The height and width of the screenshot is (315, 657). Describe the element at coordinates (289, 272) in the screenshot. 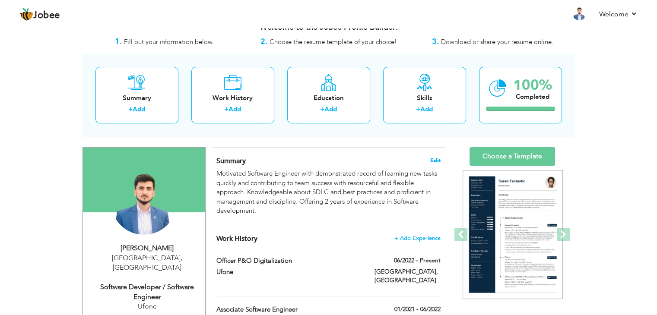

I see `label: Ufone` at that location.